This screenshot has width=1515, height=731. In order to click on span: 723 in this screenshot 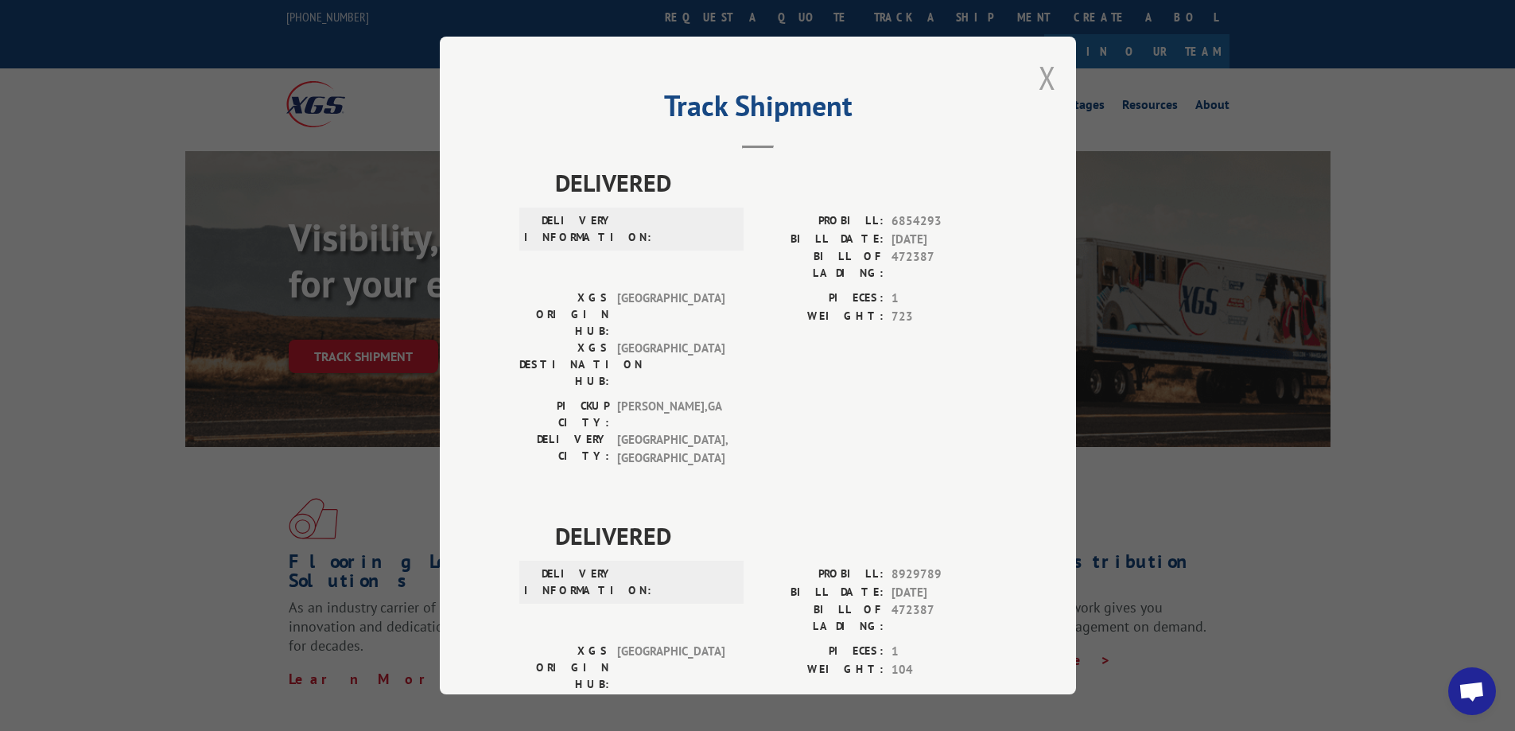, I will do `click(944, 316)`.